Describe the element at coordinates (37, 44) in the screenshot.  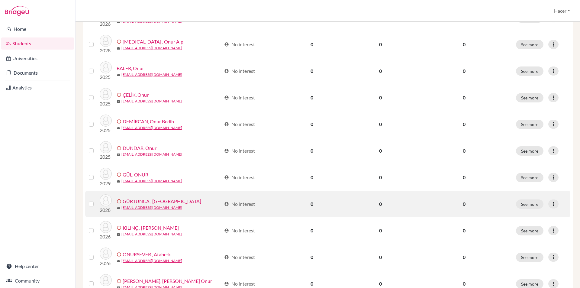
I see `a: Students` at that location.